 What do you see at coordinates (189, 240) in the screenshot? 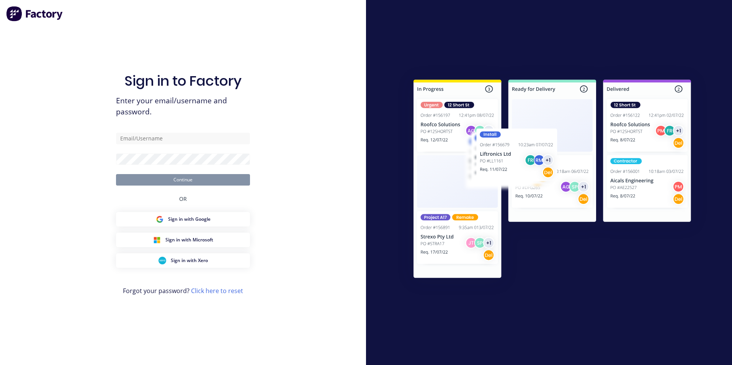
I see `span: Sign in with Microsoft` at bounding box center [189, 240].